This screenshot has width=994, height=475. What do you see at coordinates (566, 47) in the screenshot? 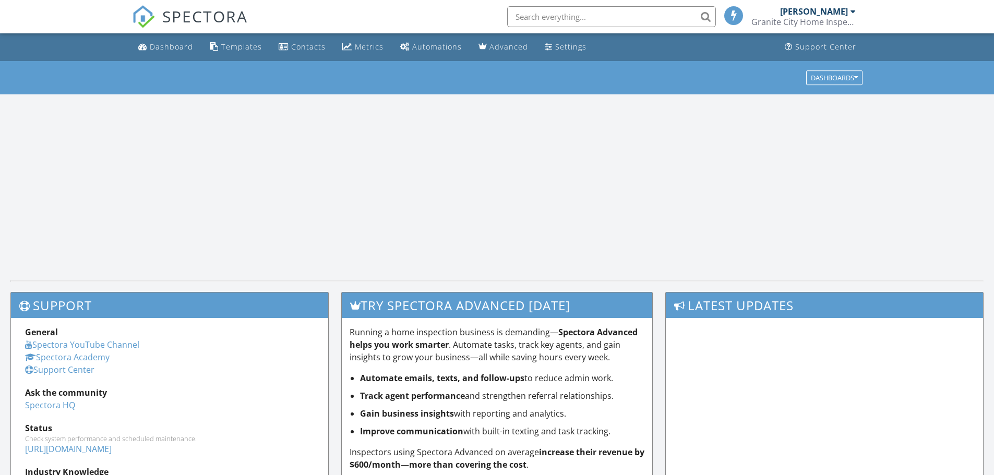
I see `a: Settings` at bounding box center [566, 47].